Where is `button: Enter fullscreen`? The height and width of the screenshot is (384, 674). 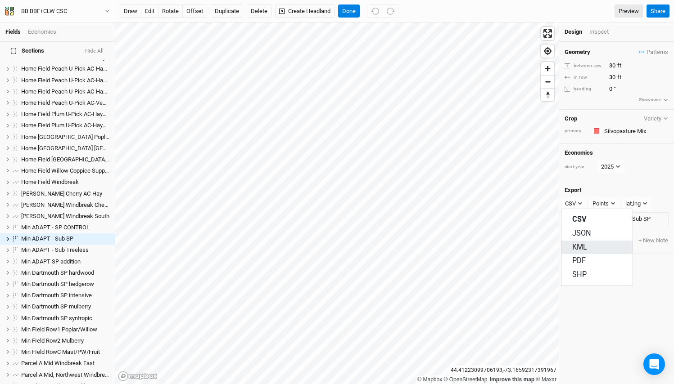 button: Enter fullscreen is located at coordinates (547, 33).